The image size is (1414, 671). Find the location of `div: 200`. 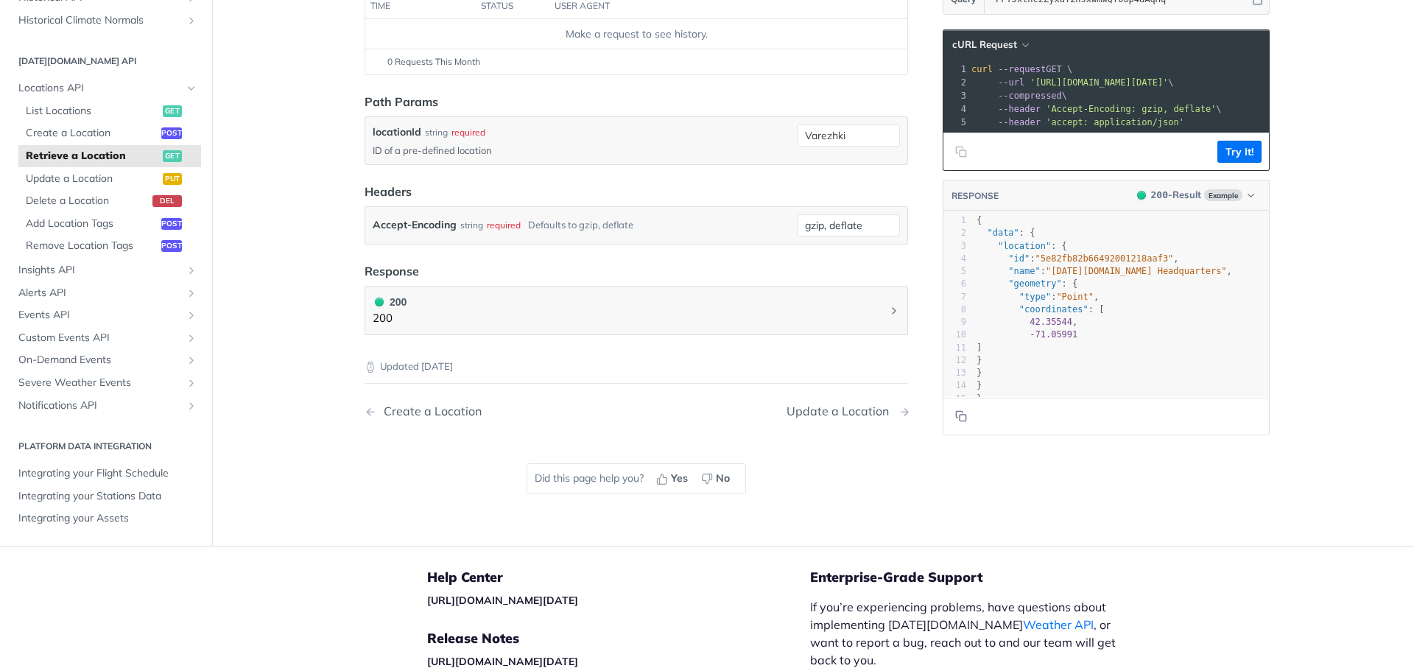

div: 200 is located at coordinates (390, 302).